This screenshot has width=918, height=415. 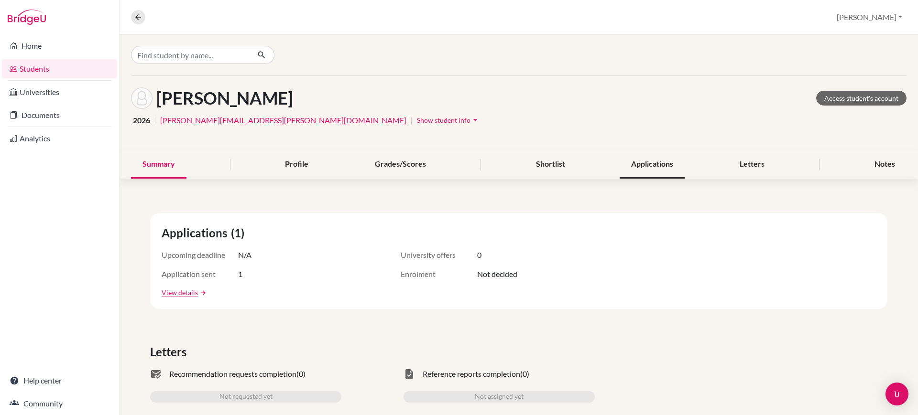 What do you see at coordinates (200, 255) in the screenshot?
I see `span: Upcoming deadline` at bounding box center [200, 255].